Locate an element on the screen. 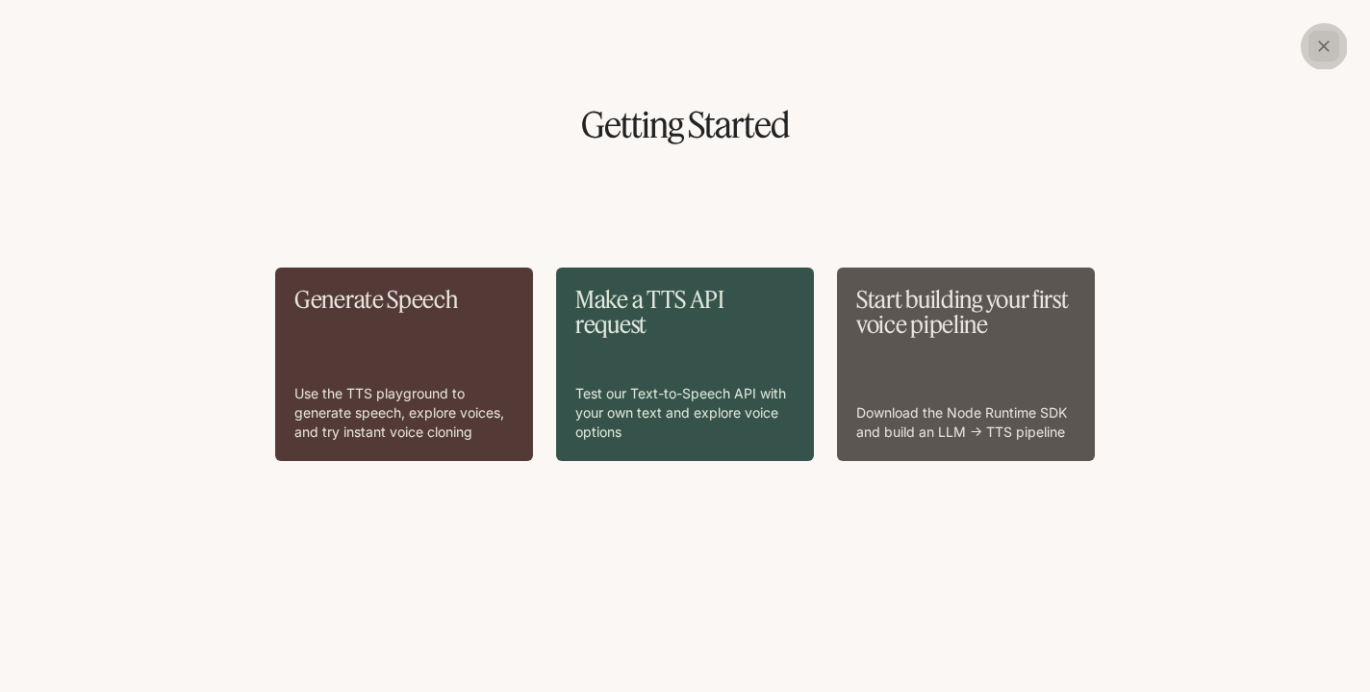 Image resolution: width=1370 pixels, height=692 pixels. p: Use the TTS playground to generate speech, explore voices, and try instant voice cloning is located at coordinates (404, 413).